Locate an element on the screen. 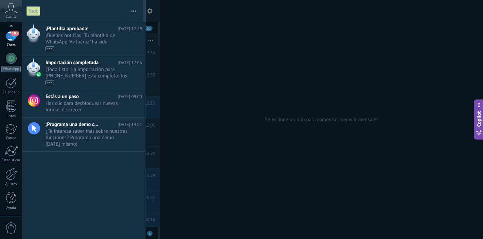  span: ¡Plantilla aprobada! is located at coordinates (67, 29).